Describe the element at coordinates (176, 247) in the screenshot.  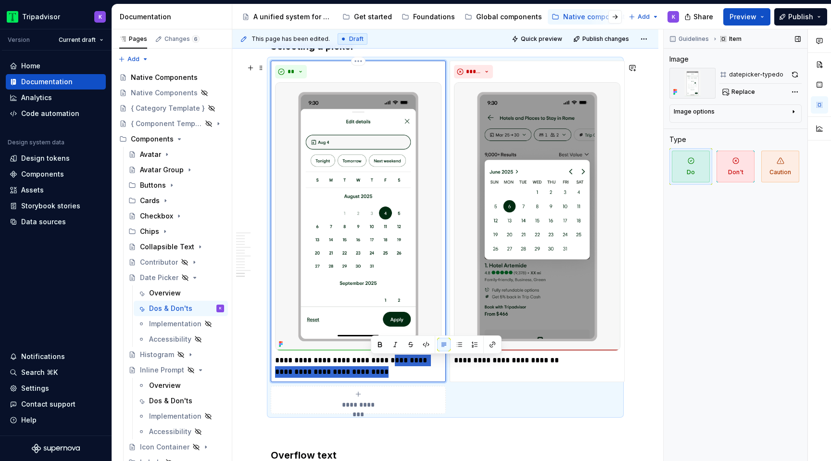
I see `a: Collapsible Text` at that location.